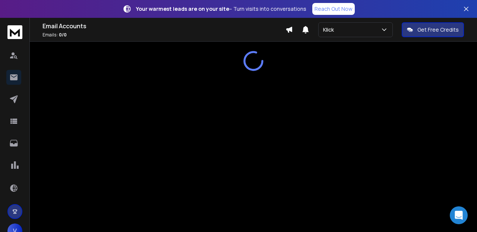  I want to click on p: – Turn visits into conversations, so click(221, 9).